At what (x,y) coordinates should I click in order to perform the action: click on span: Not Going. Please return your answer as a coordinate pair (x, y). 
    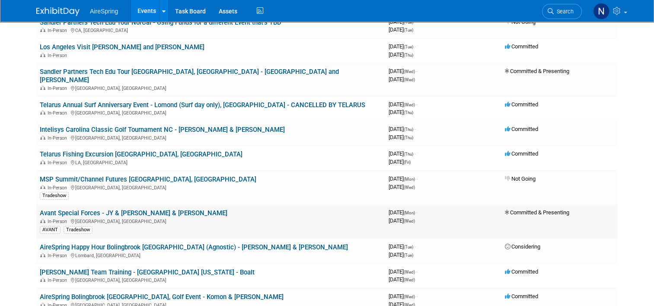
    Looking at the image, I should click on (520, 179).